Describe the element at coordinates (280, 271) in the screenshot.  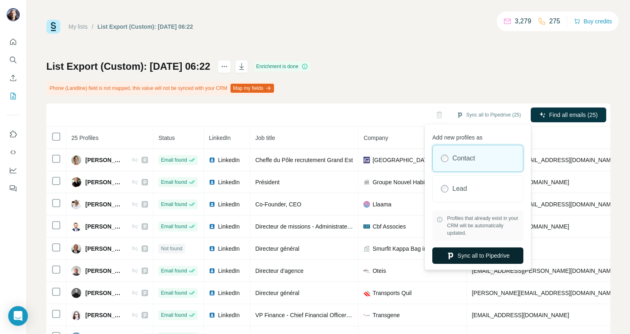
I see `span: Directeur d’agence` at that location.